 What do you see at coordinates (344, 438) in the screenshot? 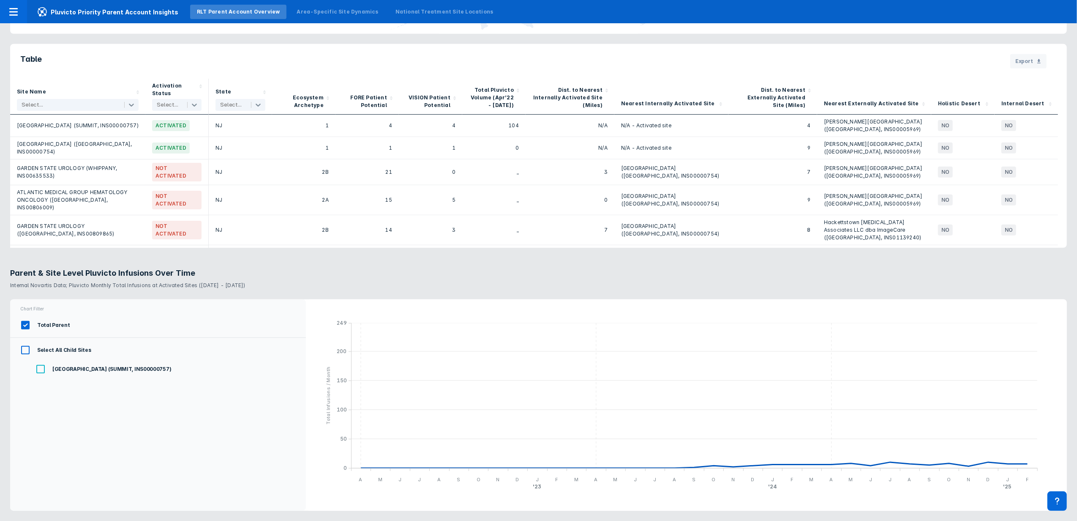
I see `text: 50` at bounding box center [344, 438].